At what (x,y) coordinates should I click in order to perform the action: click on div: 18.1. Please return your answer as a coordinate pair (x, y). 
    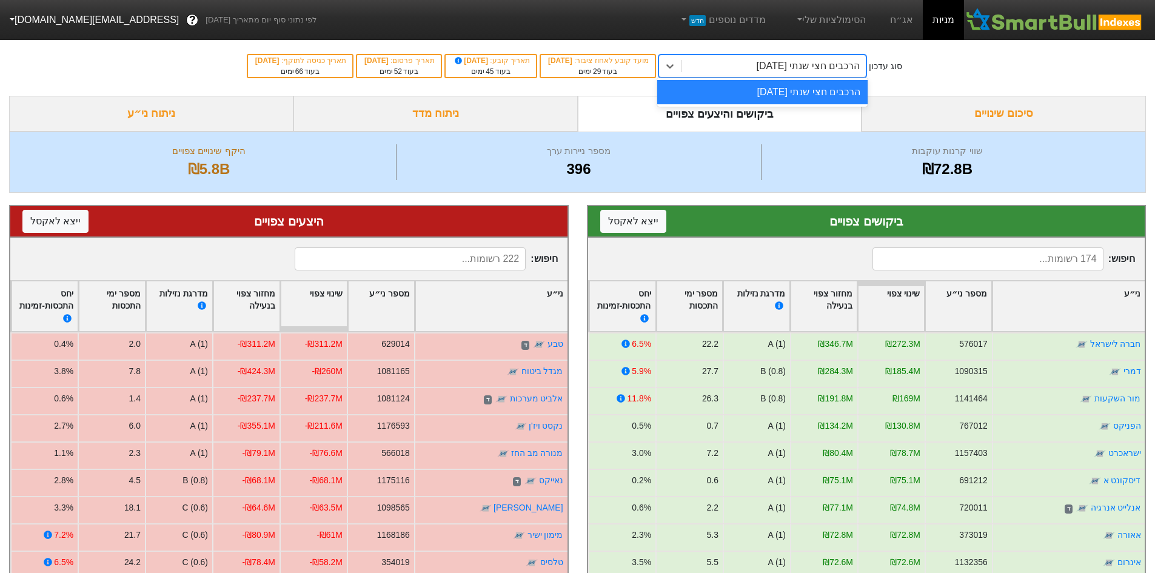
    Looking at the image, I should click on (132, 507).